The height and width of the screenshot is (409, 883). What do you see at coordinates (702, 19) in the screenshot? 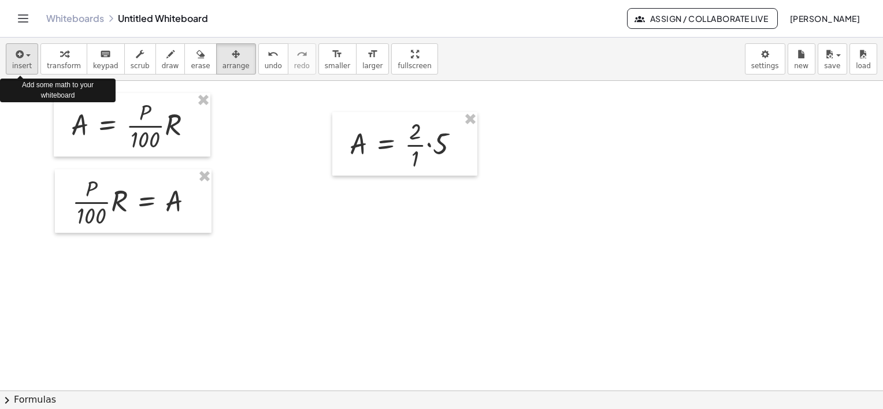
I see `span: Assign / Collaborate Live` at bounding box center [702, 19].